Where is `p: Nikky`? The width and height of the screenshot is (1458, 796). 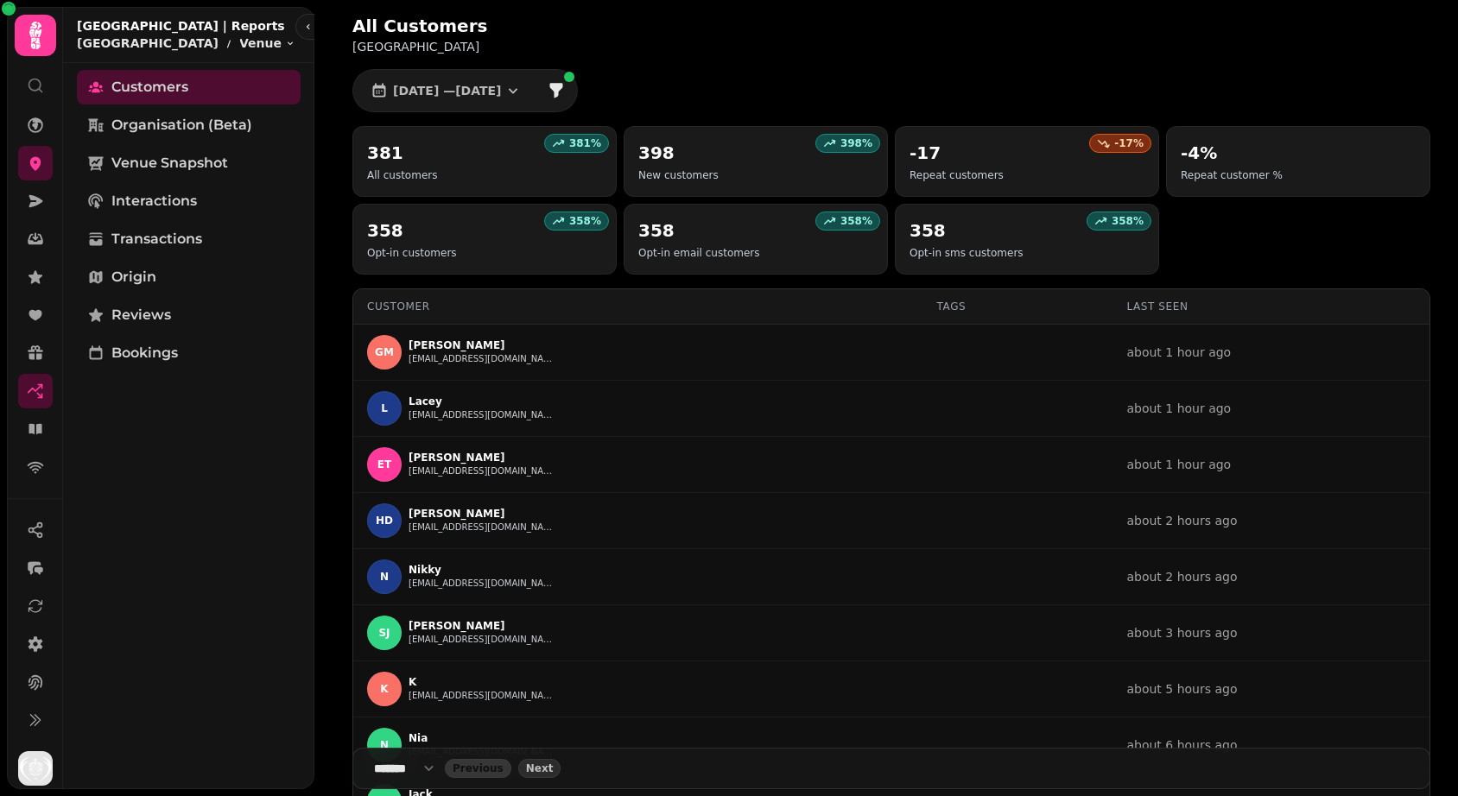 p: Nikky is located at coordinates (482, 570).